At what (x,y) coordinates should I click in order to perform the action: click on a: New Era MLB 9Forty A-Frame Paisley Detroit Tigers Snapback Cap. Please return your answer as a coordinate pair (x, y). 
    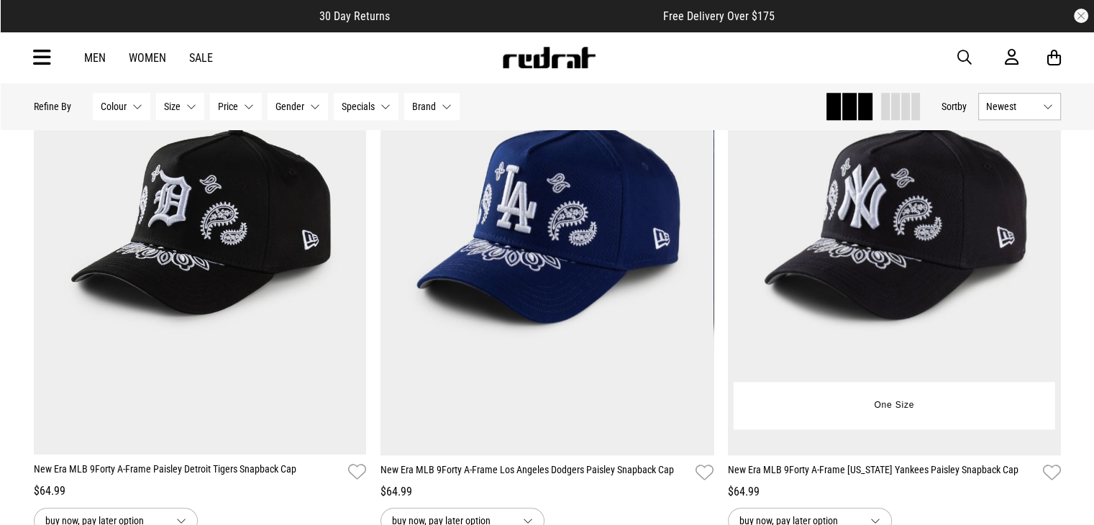
    Looking at the image, I should click on (188, 472).